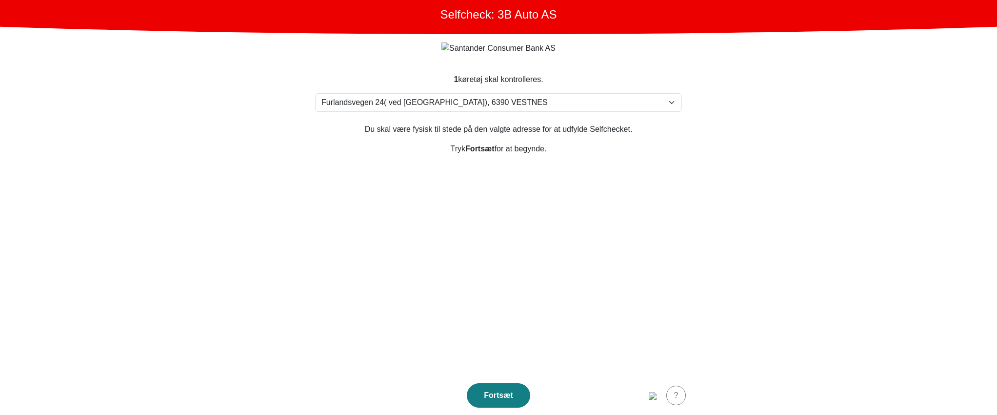  I want to click on button: Fortsæt, so click(499, 395).